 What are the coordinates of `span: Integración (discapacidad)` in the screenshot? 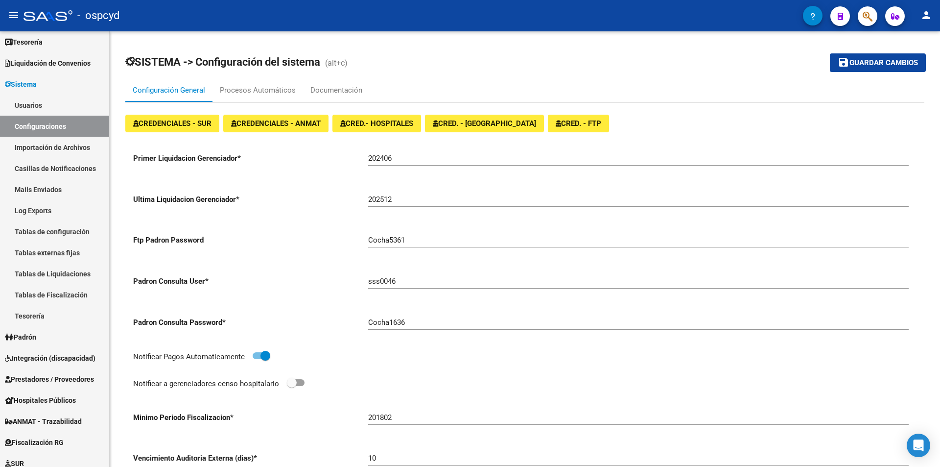 It's located at (50, 358).